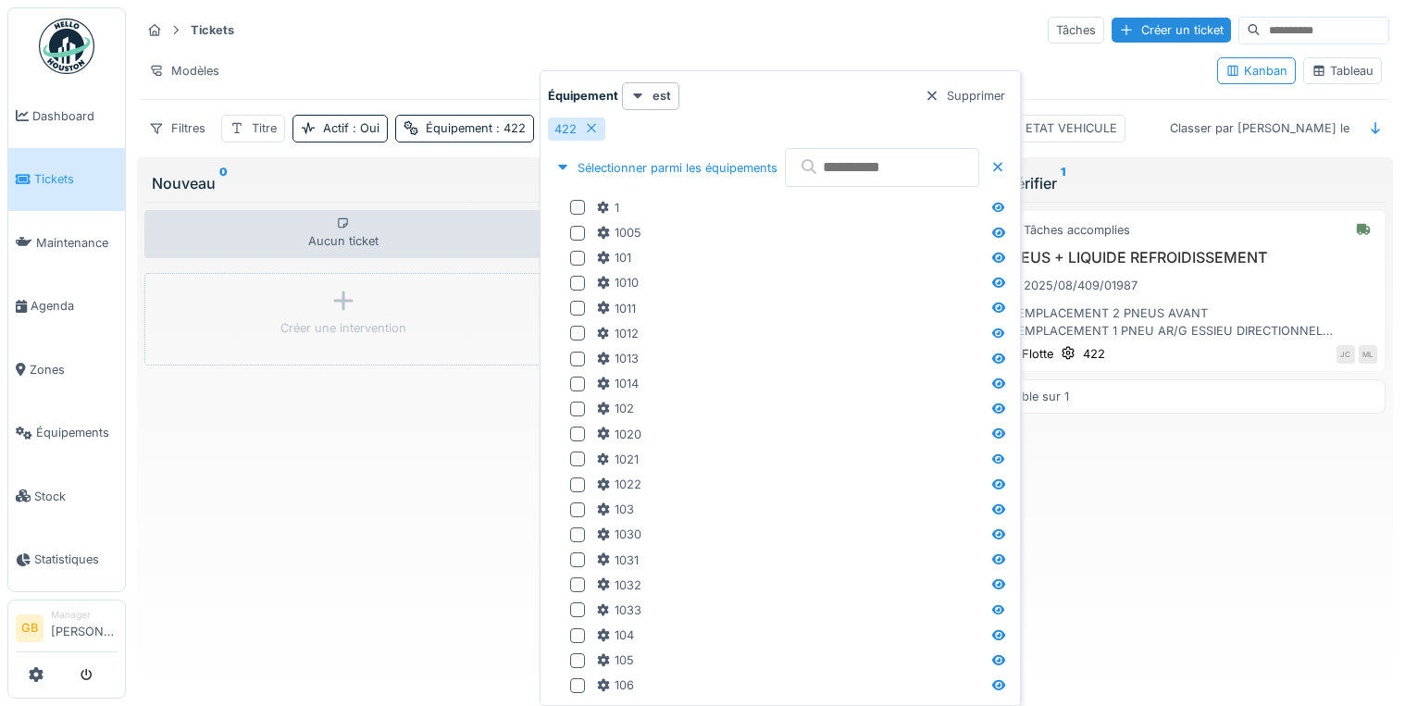 The image size is (1405, 706). Describe the element at coordinates (77, 242) in the screenshot. I see `span: Maintenance` at that location.